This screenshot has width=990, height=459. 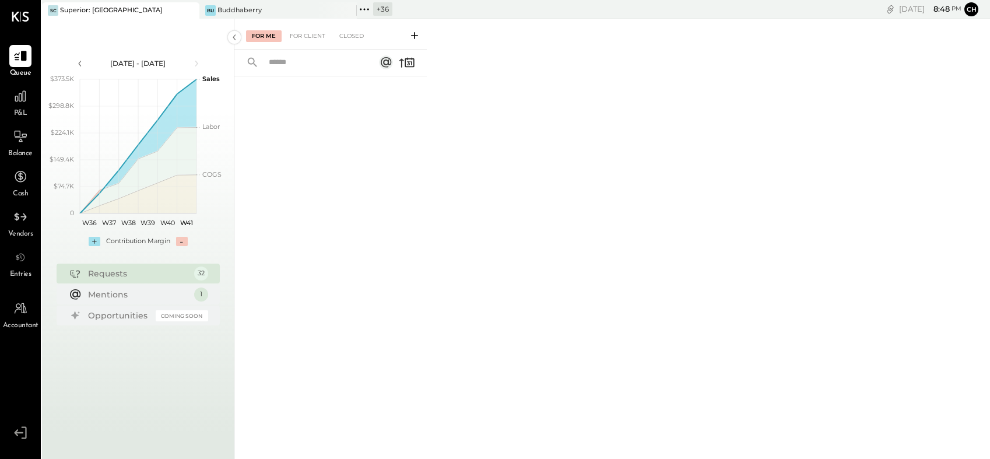 I want to click on div: Closed, so click(x=352, y=36).